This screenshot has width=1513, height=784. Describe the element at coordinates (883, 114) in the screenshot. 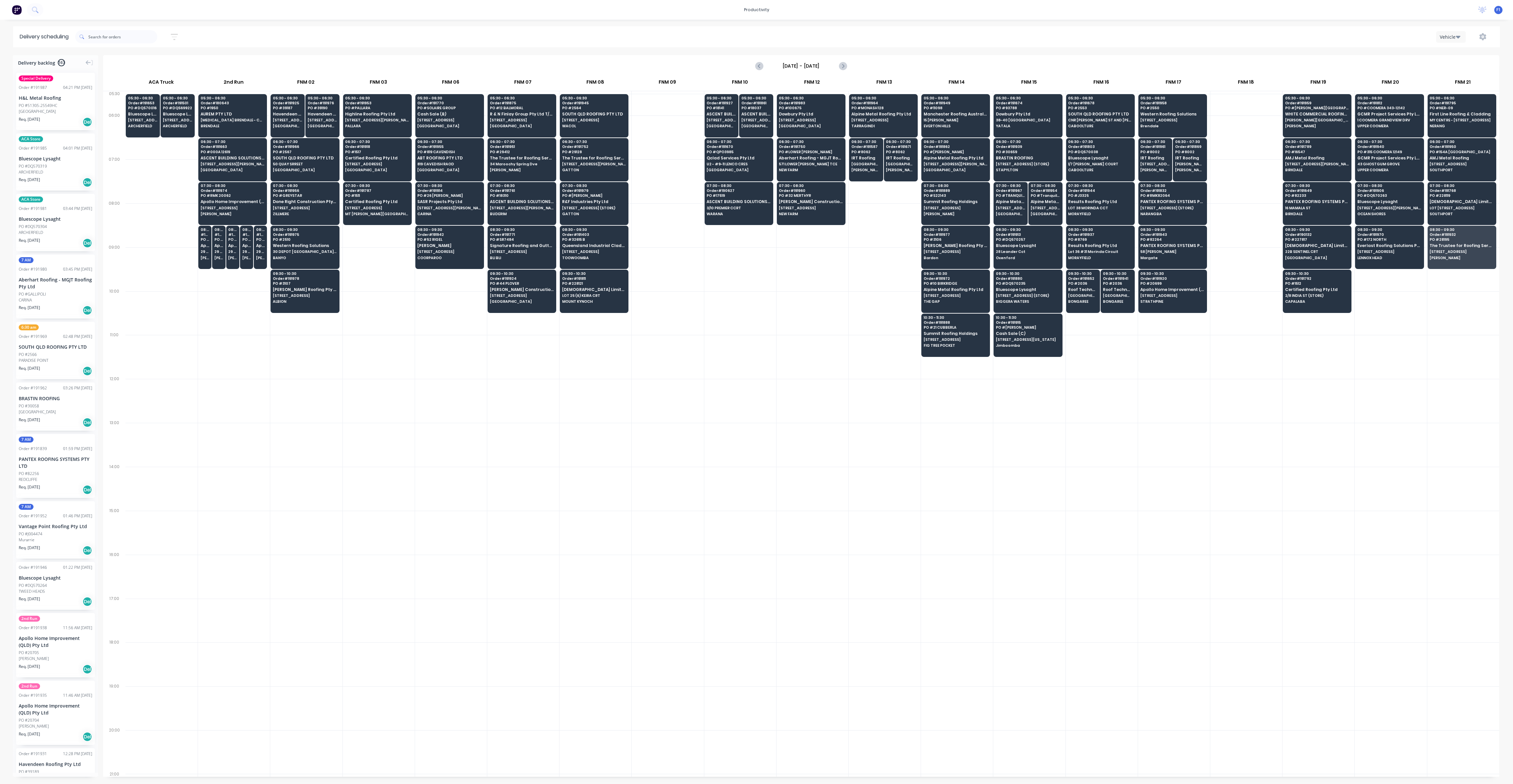

I see `span: Alpine Metal Roofing Pty Ltd` at that location.